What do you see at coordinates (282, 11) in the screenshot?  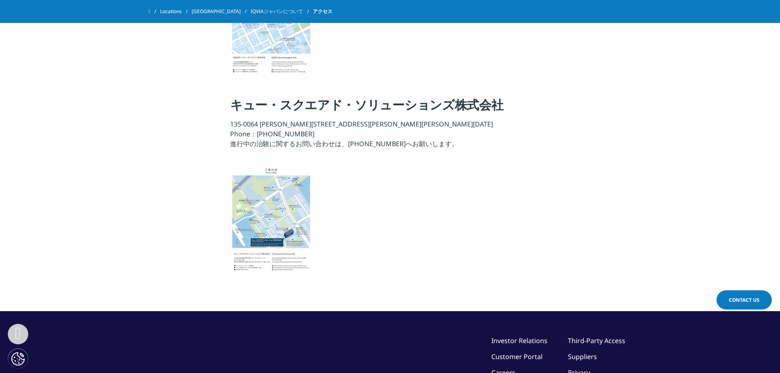 I see `a: IQVIAジャパンについて` at bounding box center [282, 11].